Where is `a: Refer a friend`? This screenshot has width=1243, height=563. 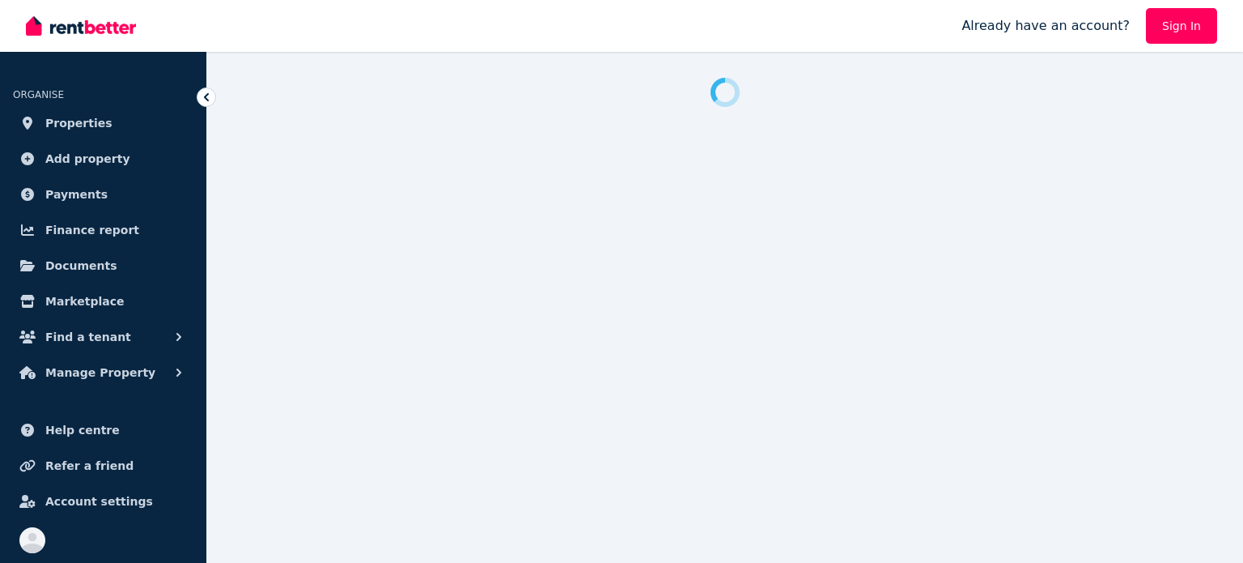
a: Refer a friend is located at coordinates (103, 465).